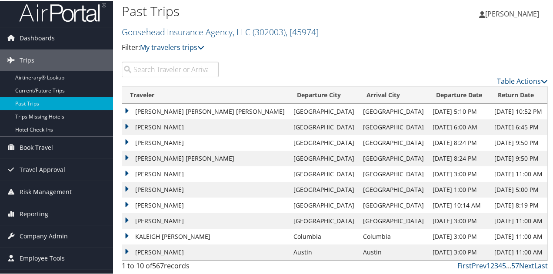 This screenshot has width=553, height=274. What do you see at coordinates (540, 265) in the screenshot?
I see `a: Last` at bounding box center [540, 265].